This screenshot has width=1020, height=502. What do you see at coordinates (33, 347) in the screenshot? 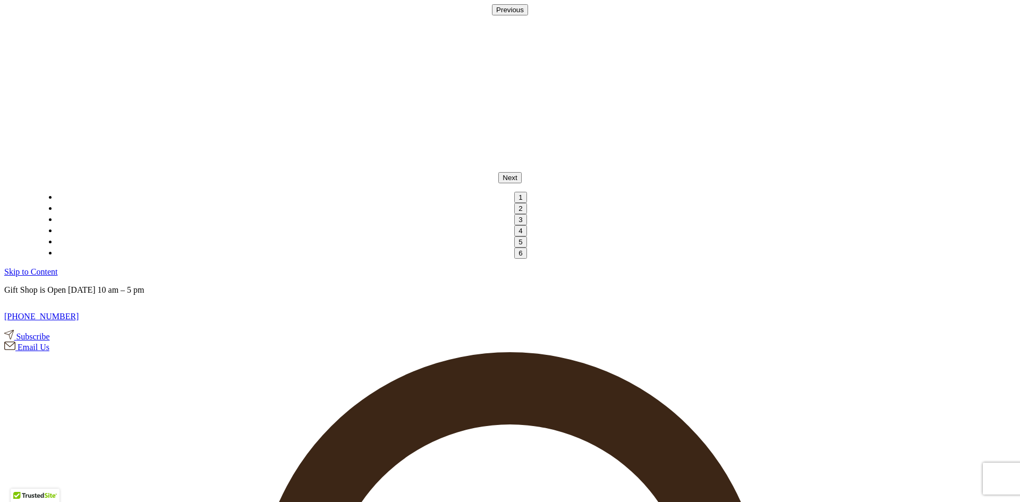
I see `span: Email Us` at bounding box center [33, 347].